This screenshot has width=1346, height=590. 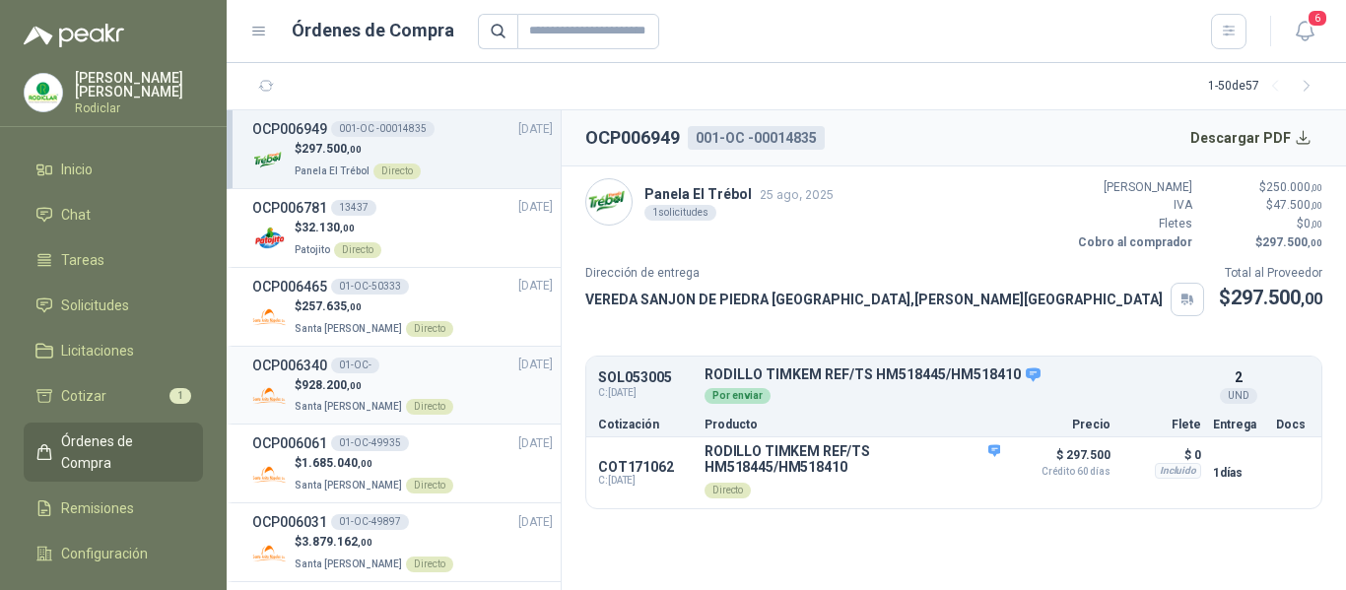 What do you see at coordinates (1061, 472) in the screenshot?
I see `span: Crédito 60 días` at bounding box center [1061, 472].